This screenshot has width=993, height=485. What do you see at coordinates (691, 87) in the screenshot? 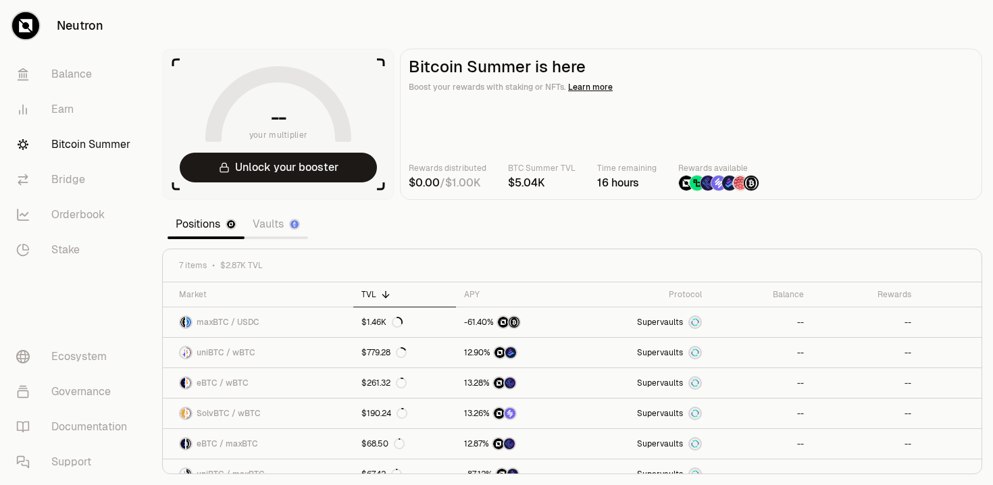
I see `p: Boost your rewards with staking or NFTs.` at bounding box center [691, 87].